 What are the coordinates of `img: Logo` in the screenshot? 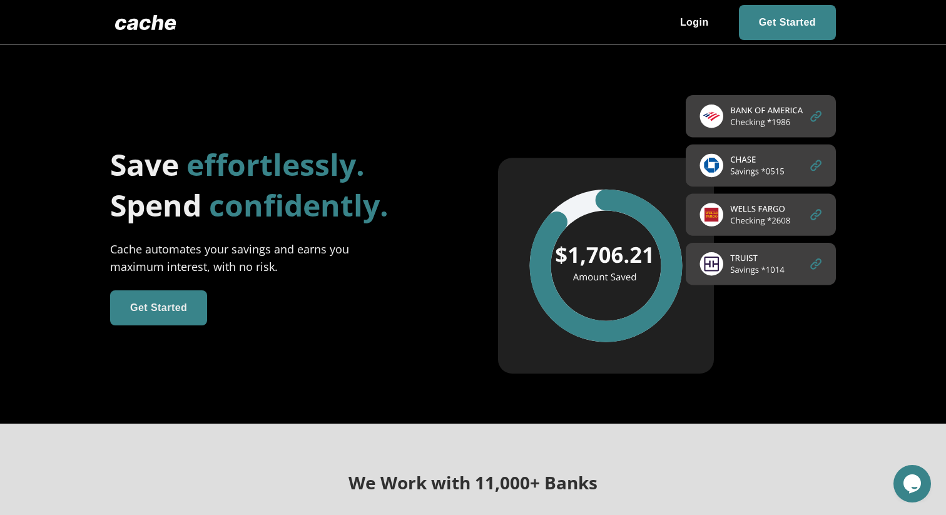 It's located at (146, 23).